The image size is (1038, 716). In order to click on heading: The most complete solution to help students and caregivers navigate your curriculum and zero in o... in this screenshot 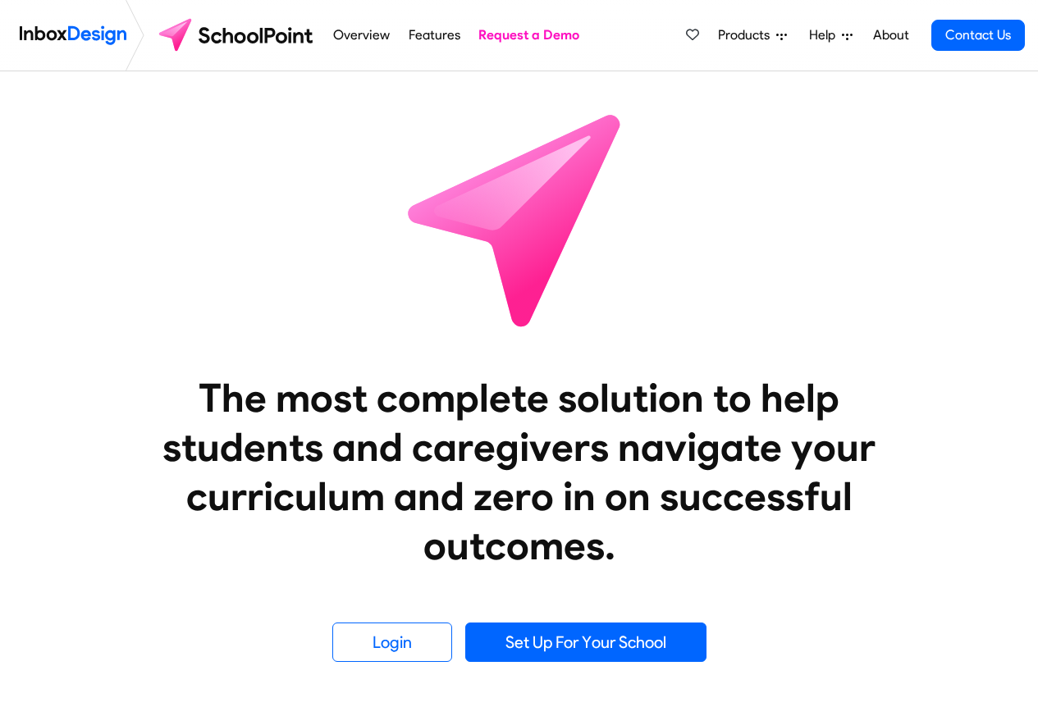, I will do `click(519, 472)`.